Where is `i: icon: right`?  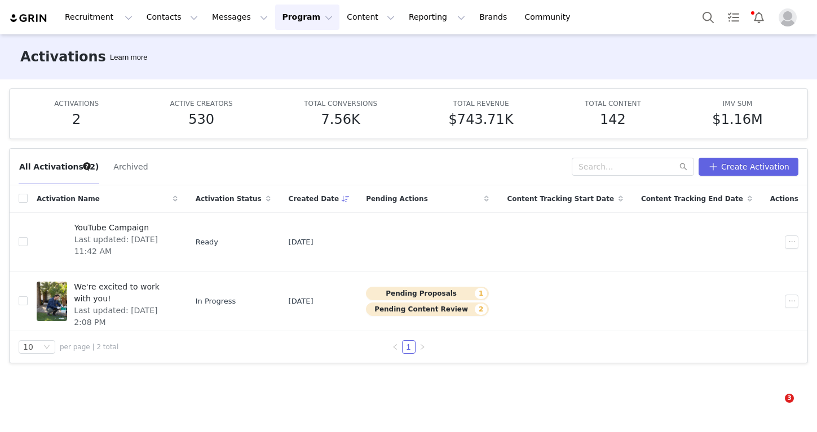 i: icon: right is located at coordinates (422, 347).